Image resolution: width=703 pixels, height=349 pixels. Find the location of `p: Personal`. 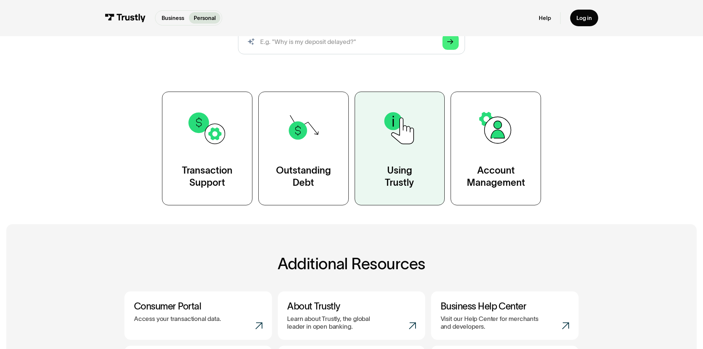

p: Personal is located at coordinates (205, 18).